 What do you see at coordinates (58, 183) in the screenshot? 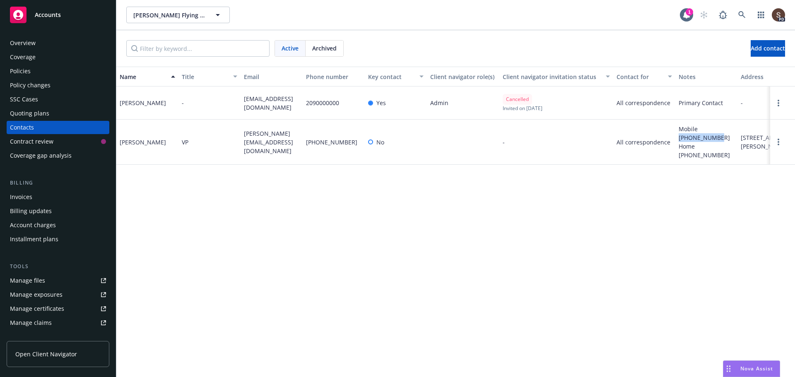
I see `div: Billing` at bounding box center [58, 183].